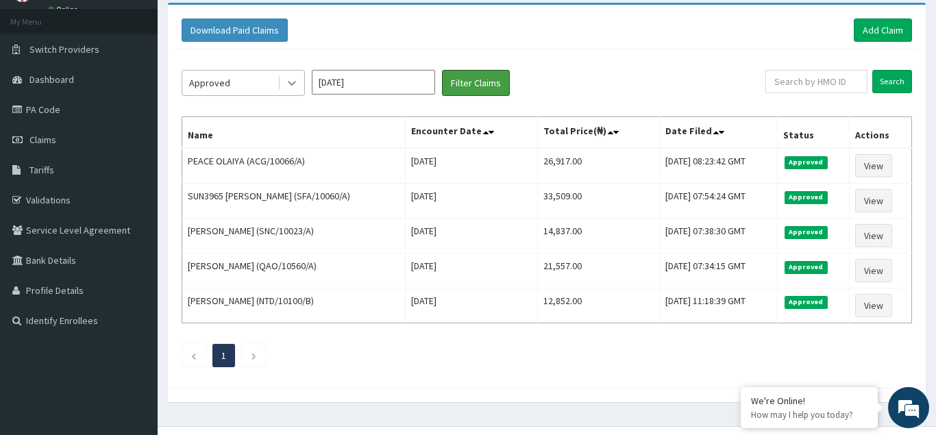  I want to click on button: Download Paid Claims, so click(234, 30).